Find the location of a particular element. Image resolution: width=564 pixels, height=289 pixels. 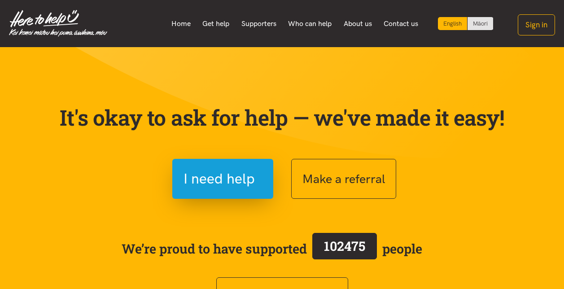

a: 102475 is located at coordinates (345, 249).